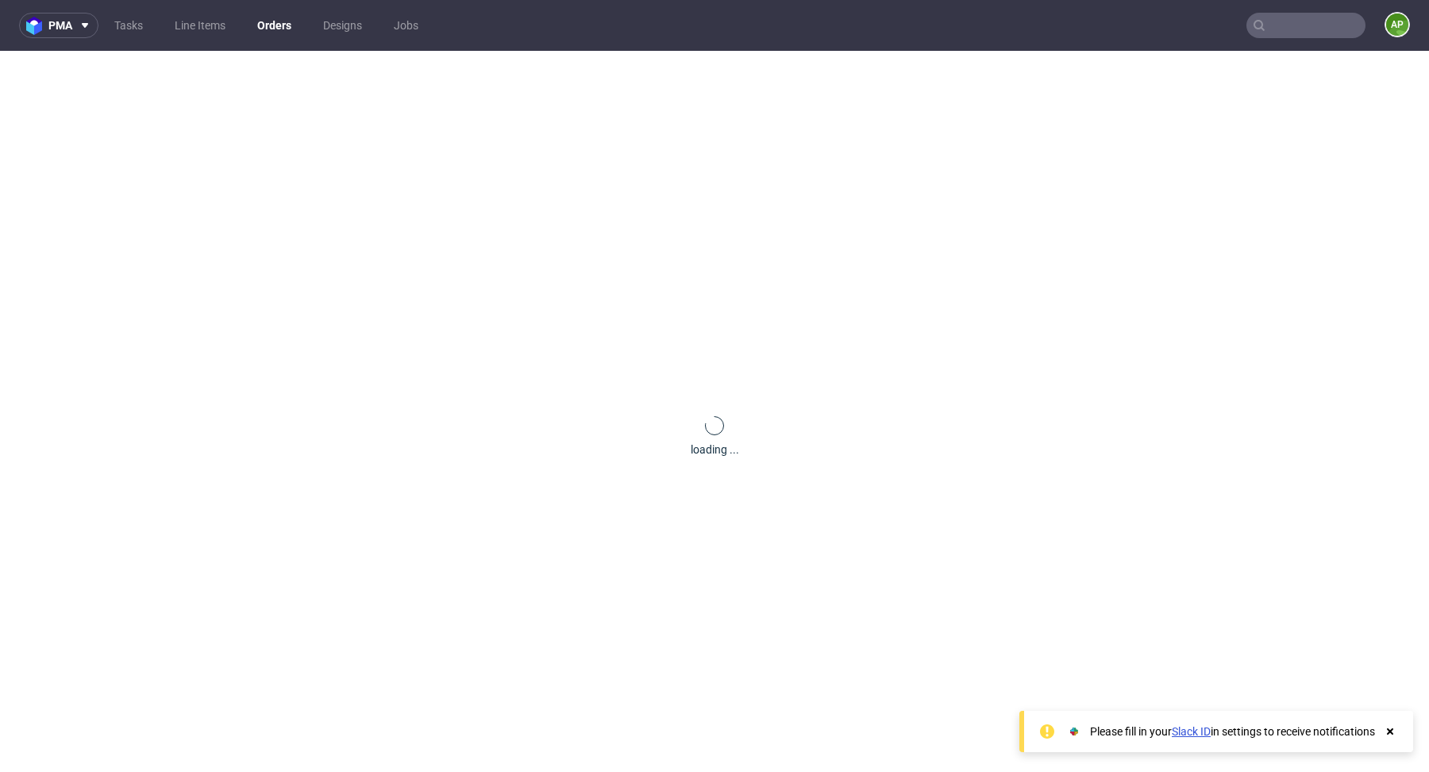 Image resolution: width=1429 pixels, height=772 pixels. I want to click on a: Line Items, so click(200, 25).